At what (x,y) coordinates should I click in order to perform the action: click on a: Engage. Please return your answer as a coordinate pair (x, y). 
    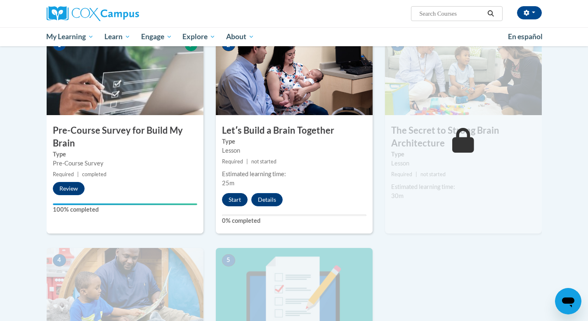
    Looking at the image, I should click on (156, 37).